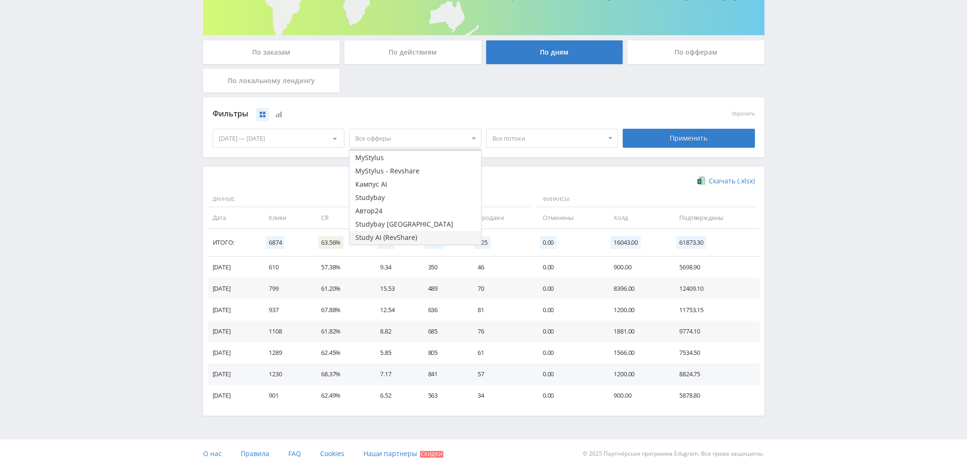 This screenshot has height=467, width=967. Describe the element at coordinates (443, 289) in the screenshot. I see `td: 489` at that location.